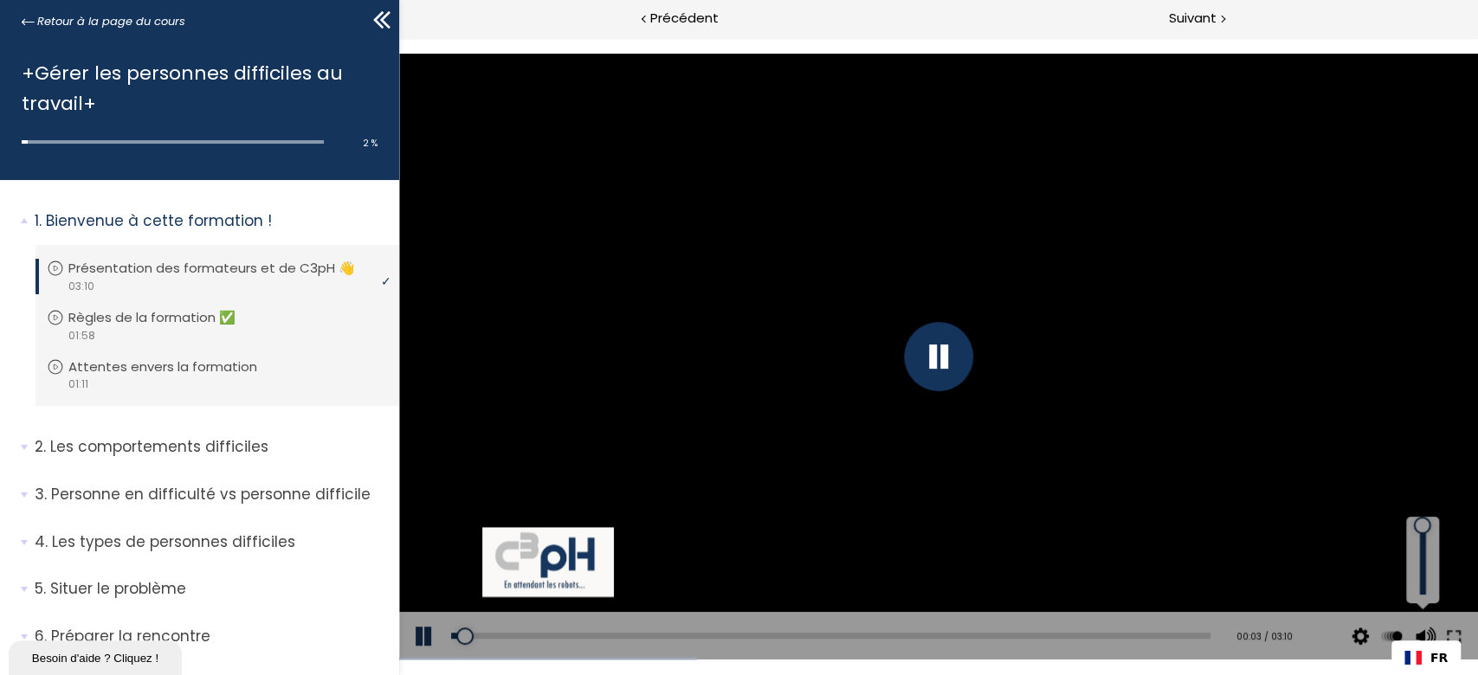  Describe the element at coordinates (195, 88) in the screenshot. I see `h1: +Gérer les personnes difficiles au travail+` at that location.